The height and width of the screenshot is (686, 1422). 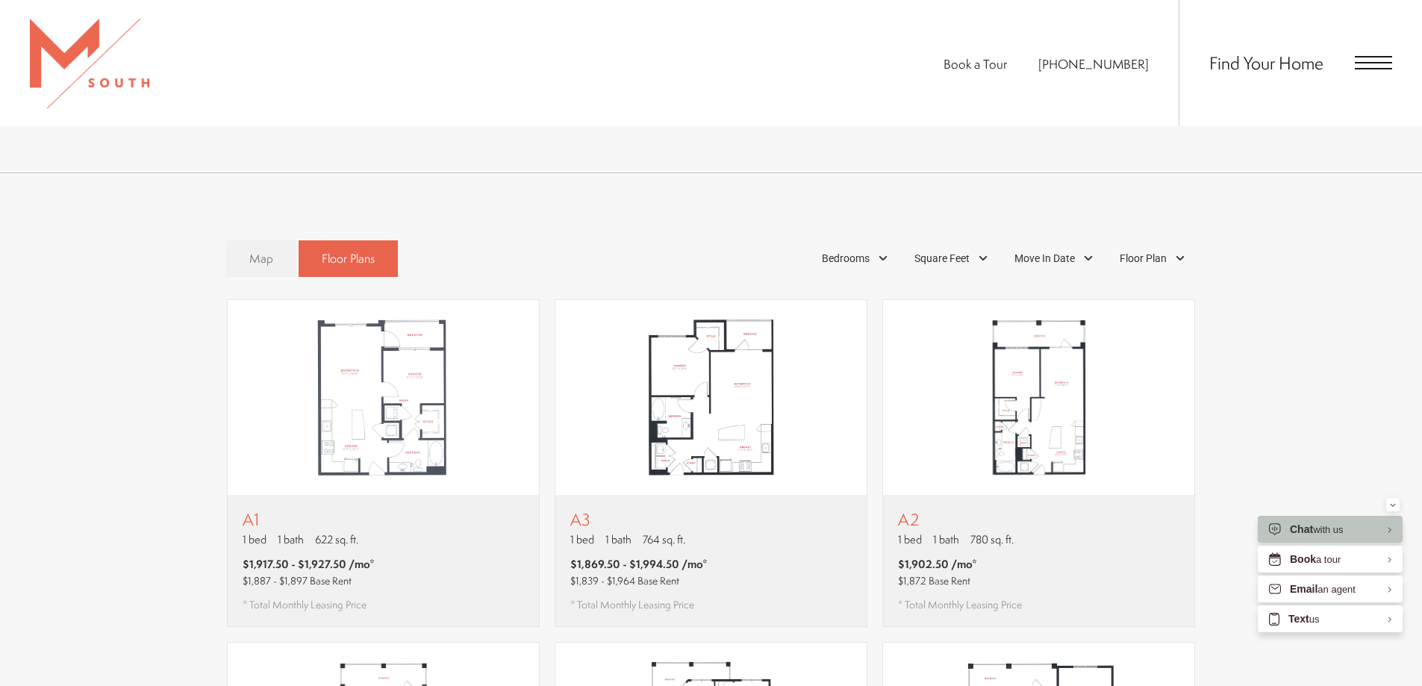 I want to click on span: 622 sq. ft., so click(x=337, y=539).